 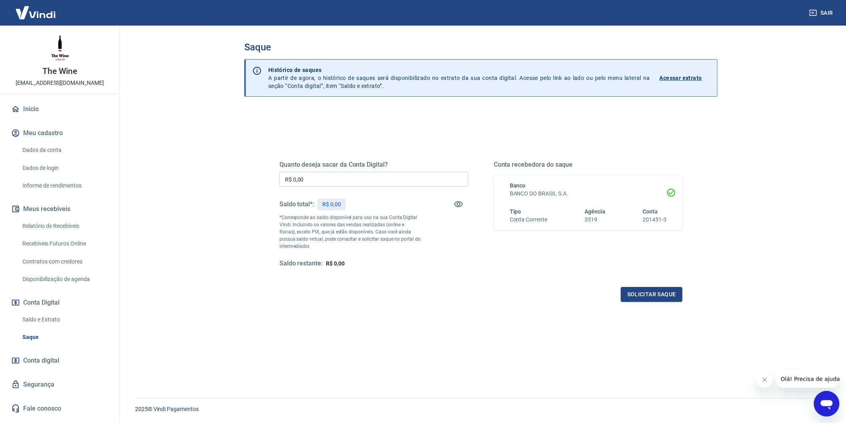 I want to click on p: R$ 0,00, so click(x=332, y=204).